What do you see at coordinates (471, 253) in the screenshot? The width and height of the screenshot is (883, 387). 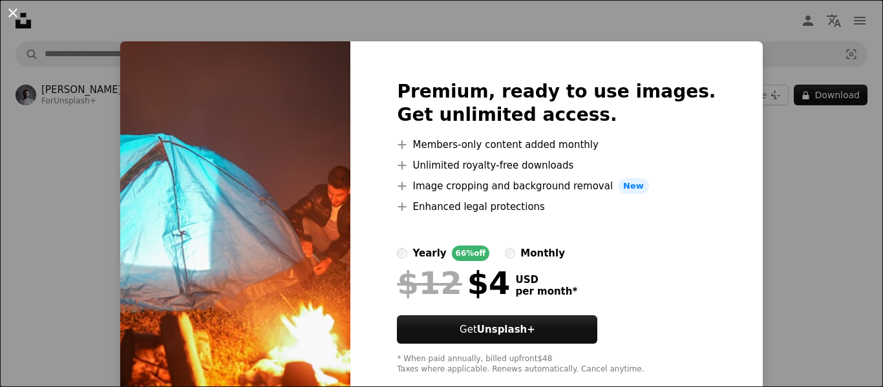 I see `div: 66% off` at bounding box center [471, 253].